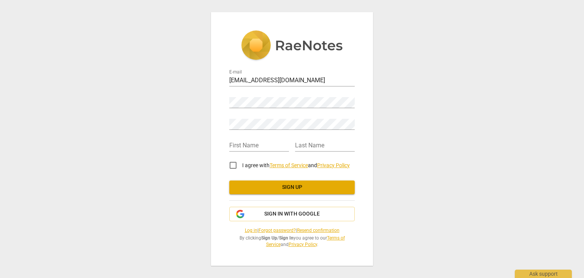  What do you see at coordinates (292, 46) in the screenshot?
I see `img: 5ac2273c67554f335776073100b6d88f.svg` at bounding box center [292, 46].